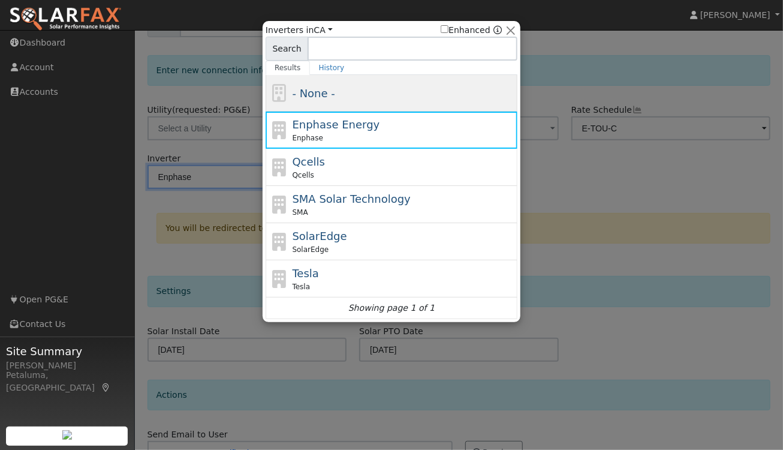  Describe the element at coordinates (465, 30) in the screenshot. I see `label: Enhanced` at that location.